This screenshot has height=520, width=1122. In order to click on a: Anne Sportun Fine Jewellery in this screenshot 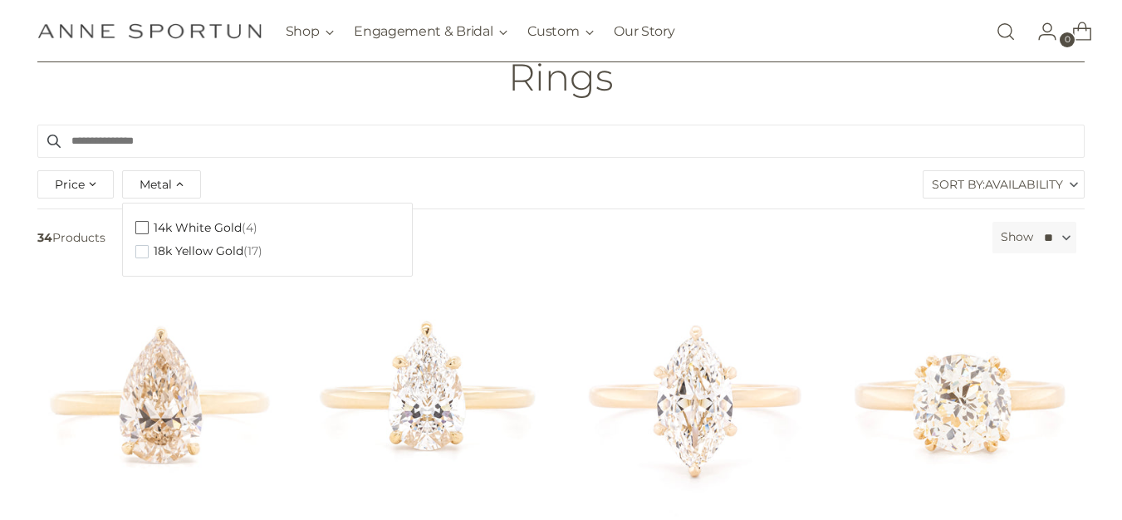, I will do `click(150, 31)`.